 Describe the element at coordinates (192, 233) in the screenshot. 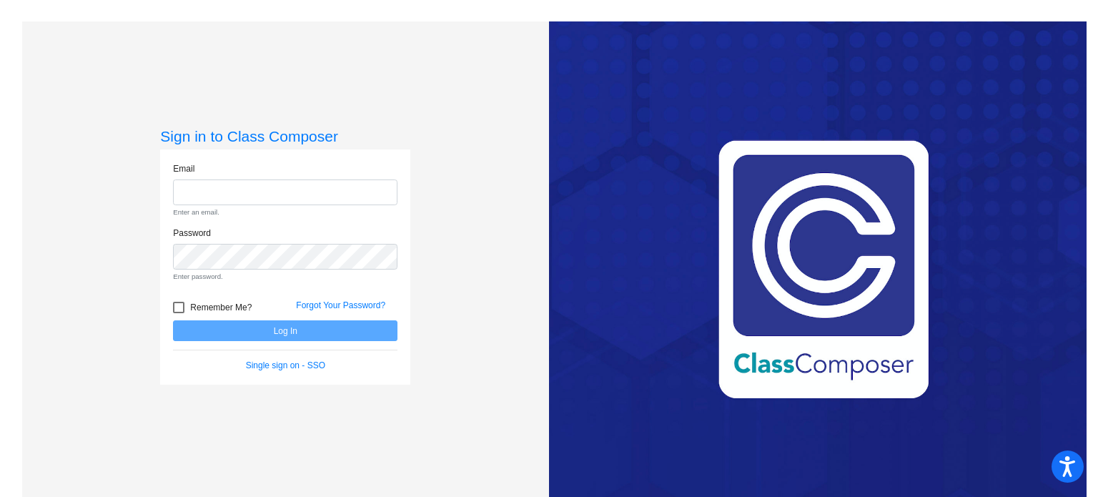

I see `label: Password` at that location.